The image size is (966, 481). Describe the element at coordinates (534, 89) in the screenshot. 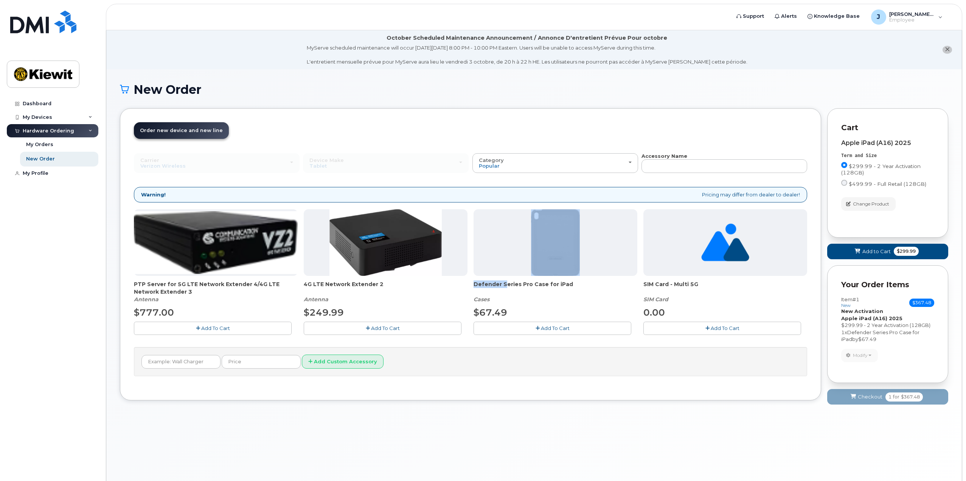

I see `h1: New Order` at that location.